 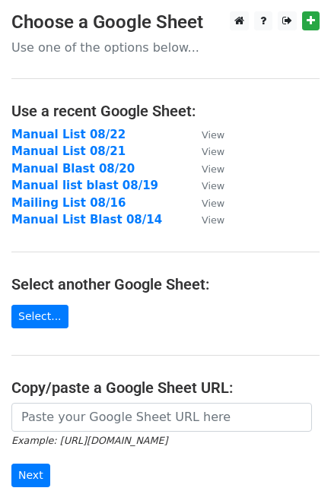 What do you see at coordinates (84, 185) in the screenshot?
I see `a: Manual list blast 08/19` at bounding box center [84, 185].